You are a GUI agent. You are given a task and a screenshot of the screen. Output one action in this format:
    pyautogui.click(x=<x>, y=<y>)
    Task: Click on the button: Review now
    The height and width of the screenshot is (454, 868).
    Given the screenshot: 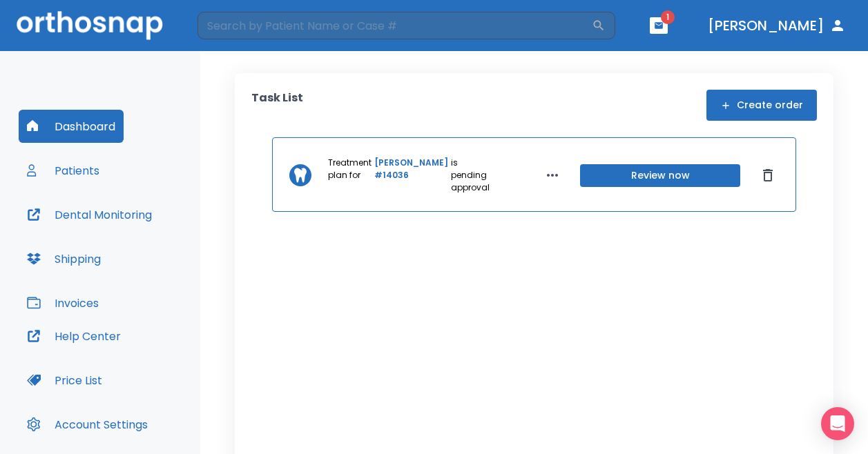 What is the action you would take?
    pyautogui.click(x=660, y=175)
    